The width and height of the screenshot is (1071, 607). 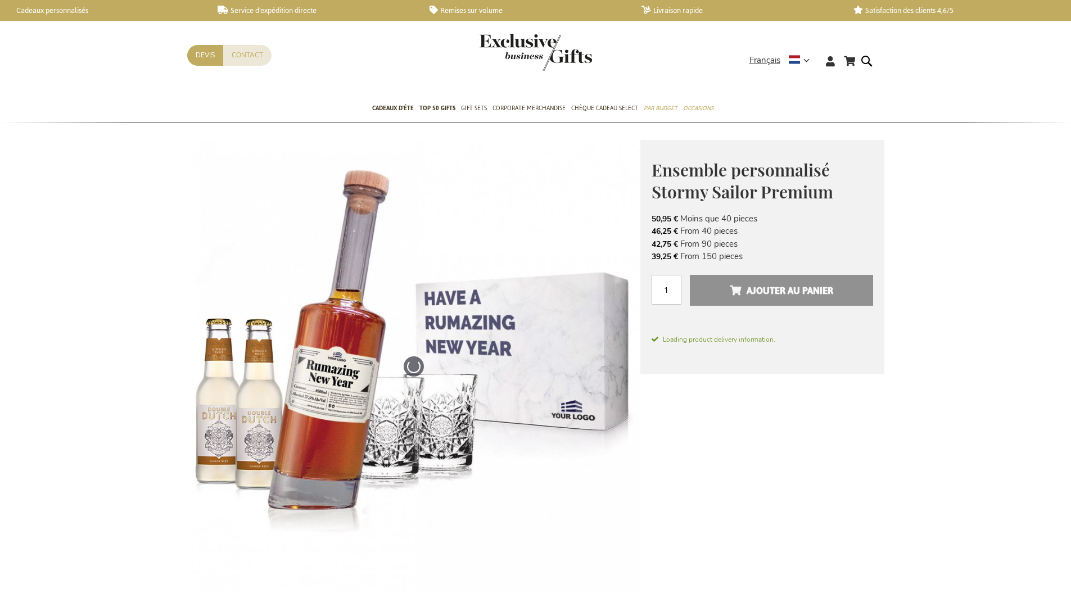 What do you see at coordinates (414, 367) in the screenshot?
I see `a: Gepersonaliseerde Stormy Sailor Premium Set` at bounding box center [414, 367].